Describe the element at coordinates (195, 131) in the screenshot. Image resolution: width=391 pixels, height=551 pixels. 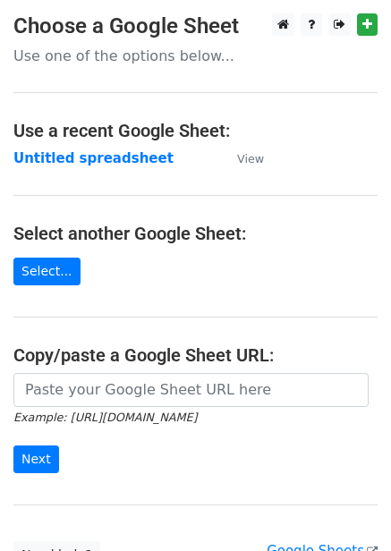
I see `h4: Use a recent Google Sheet:` at that location.